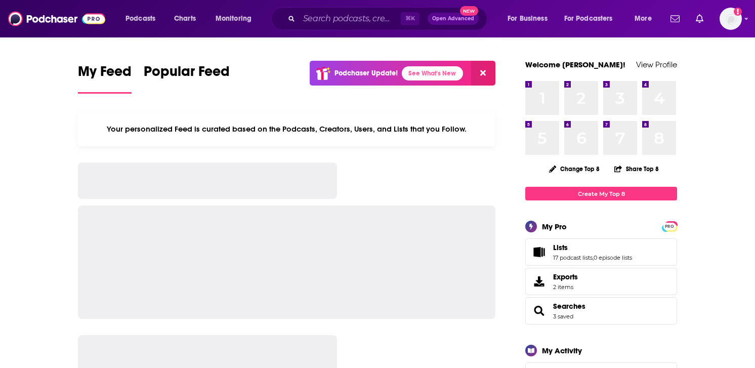 The image size is (755, 368). What do you see at coordinates (185, 19) in the screenshot?
I see `a: Charts` at bounding box center [185, 19].